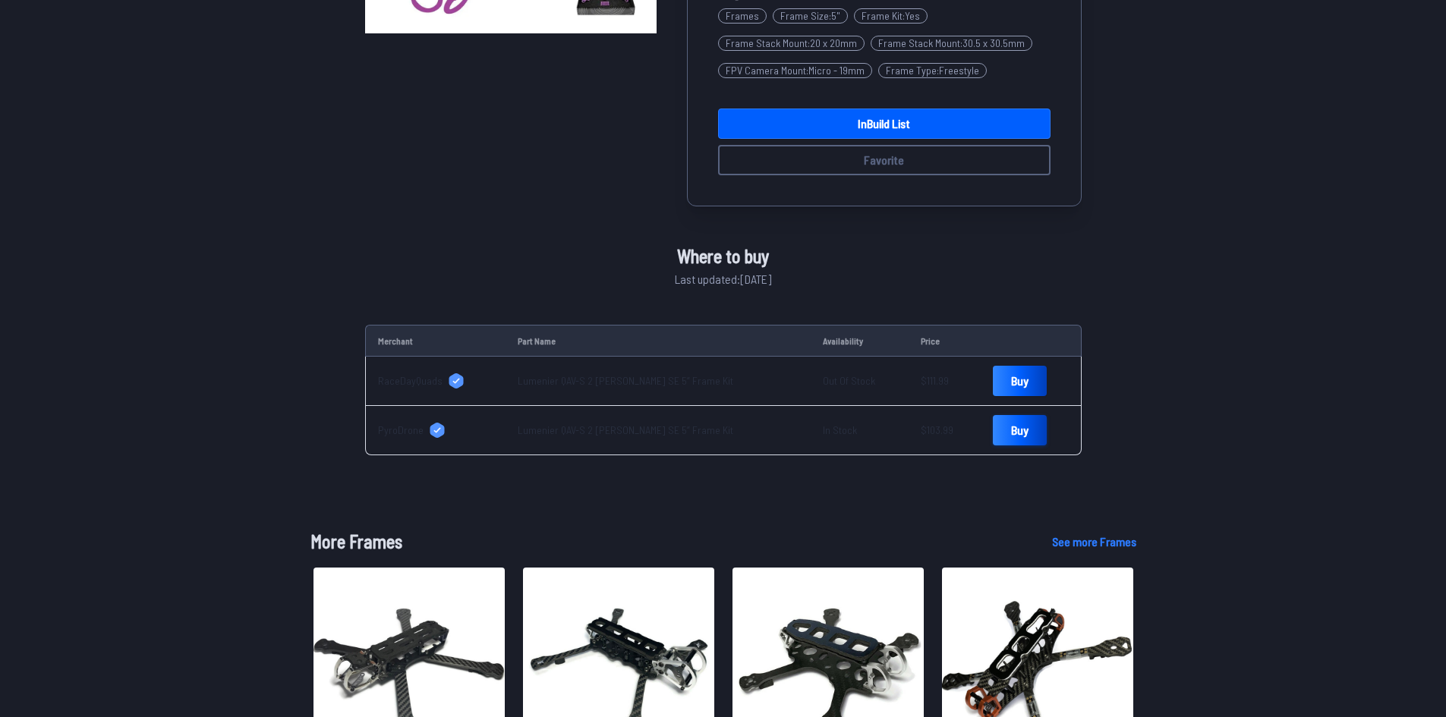 The height and width of the screenshot is (717, 1446). Describe the element at coordinates (436, 381) in the screenshot. I see `a: RaceDayQuads` at that location.